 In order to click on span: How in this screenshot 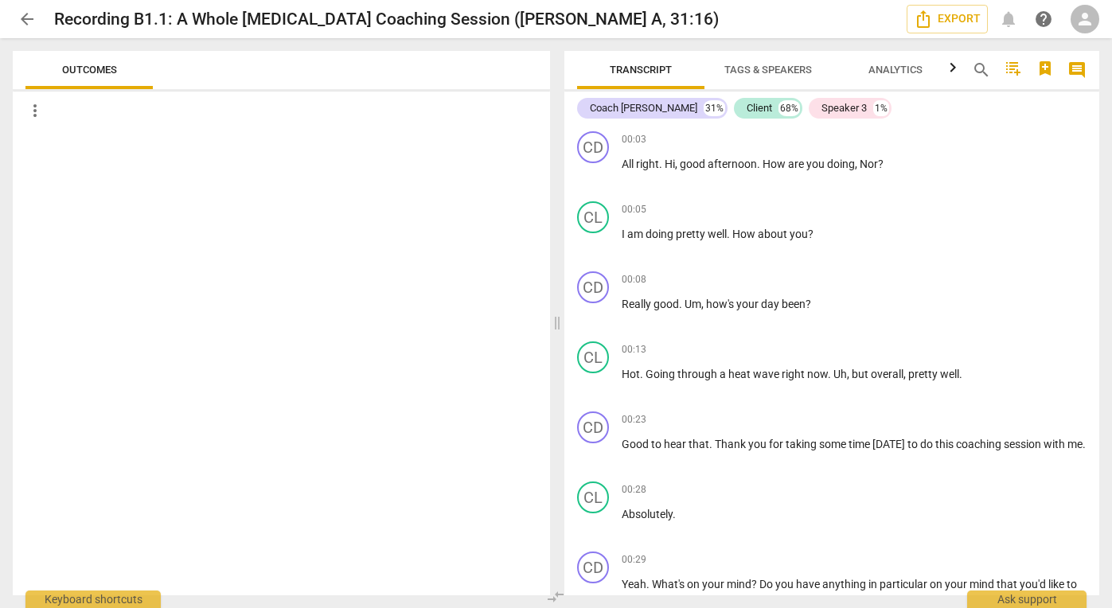, I will do `click(776, 164)`.